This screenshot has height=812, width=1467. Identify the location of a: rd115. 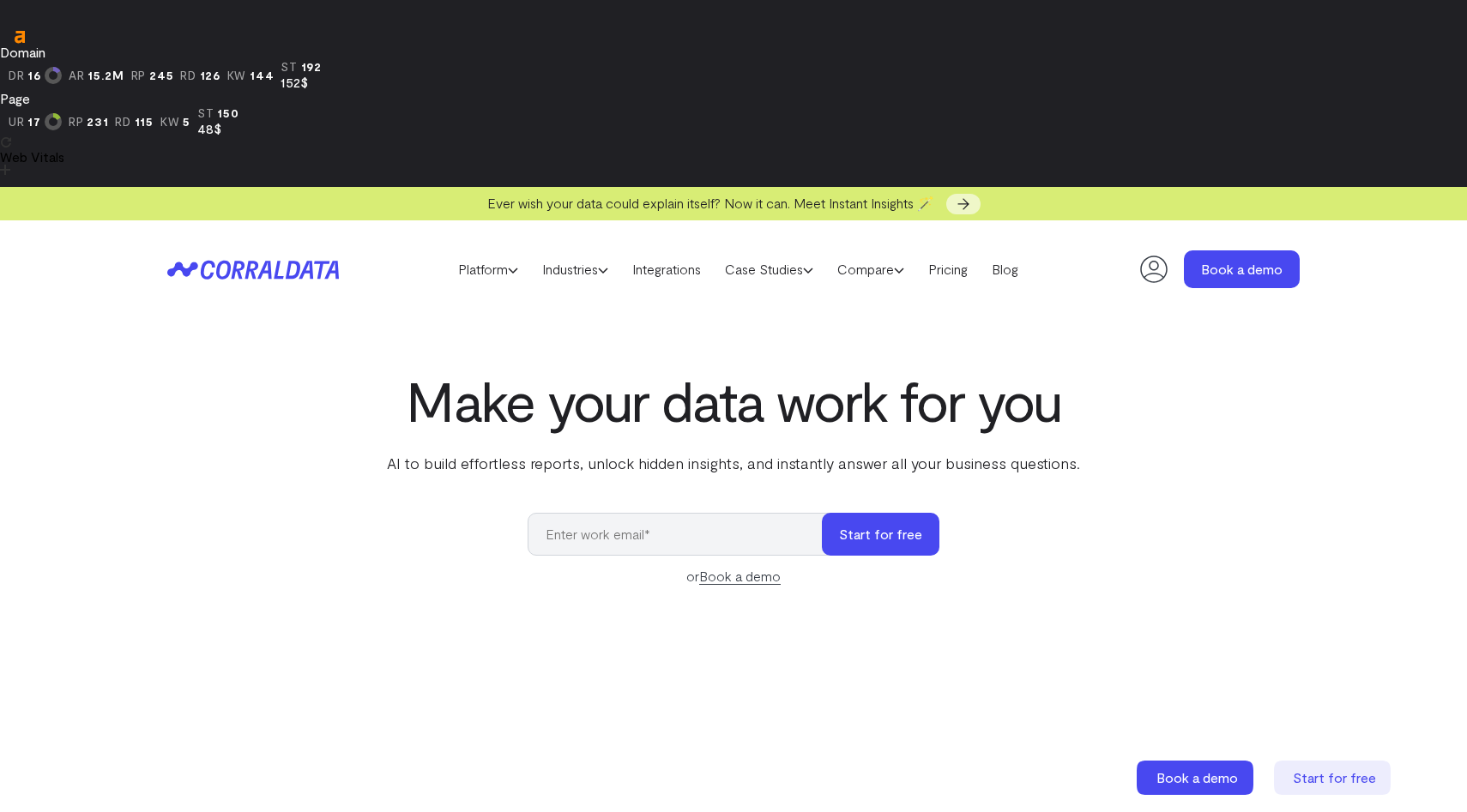
(134, 122).